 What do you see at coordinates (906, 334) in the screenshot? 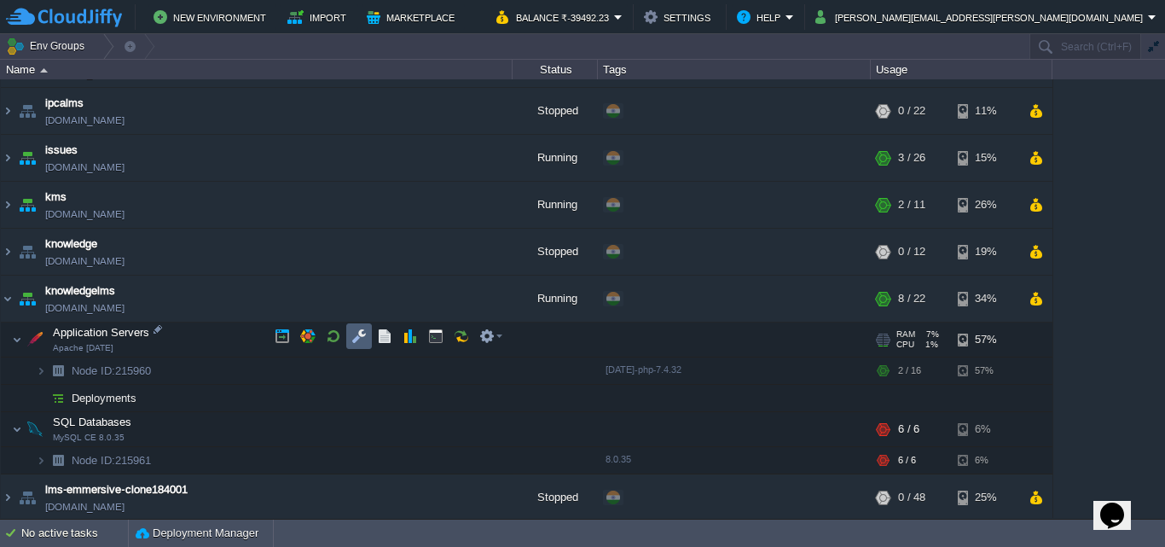
I see `span: RAM` at bounding box center [906, 334].